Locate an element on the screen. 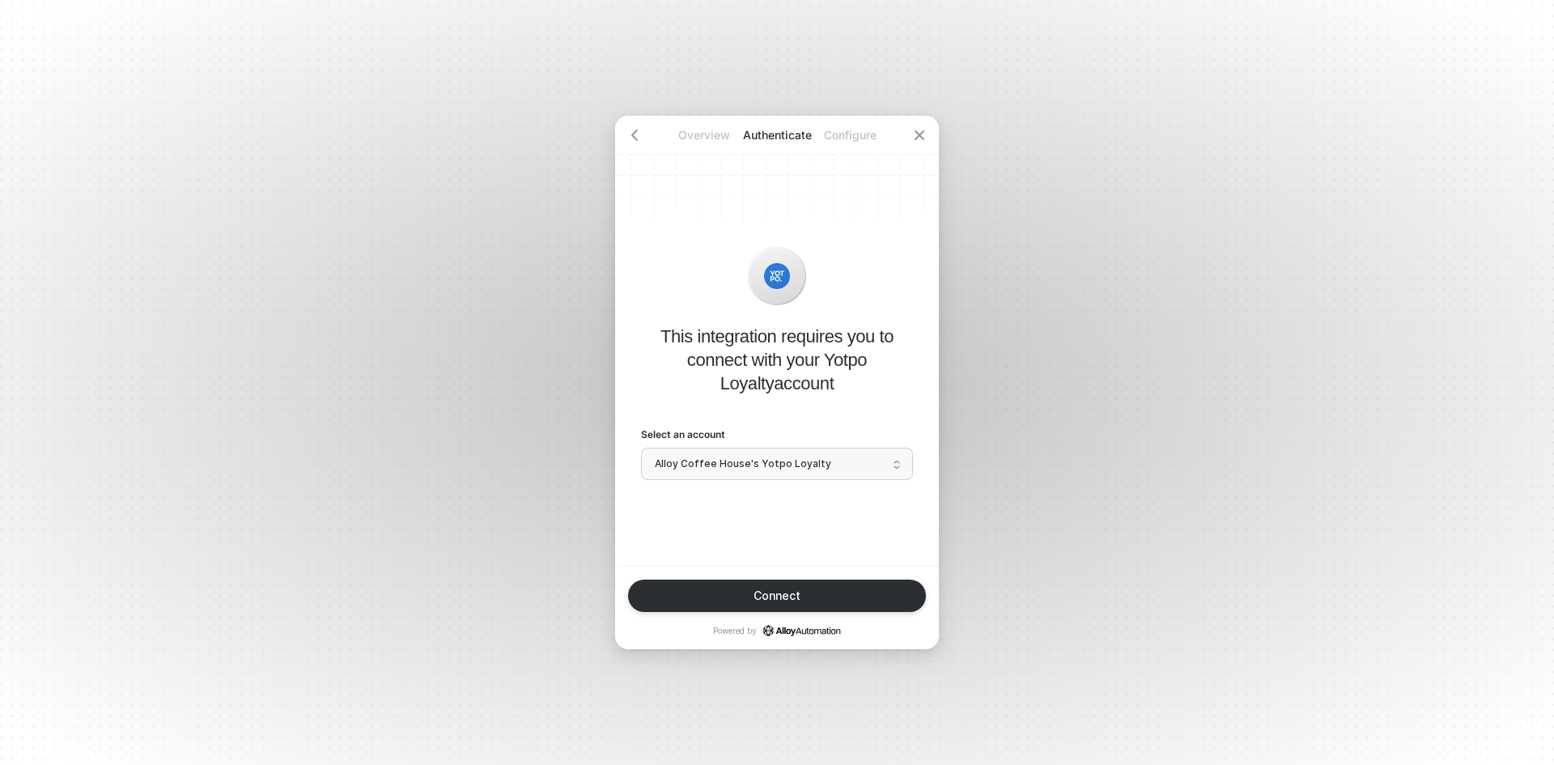 The height and width of the screenshot is (765, 1554). label: Select an account is located at coordinates (777, 434).